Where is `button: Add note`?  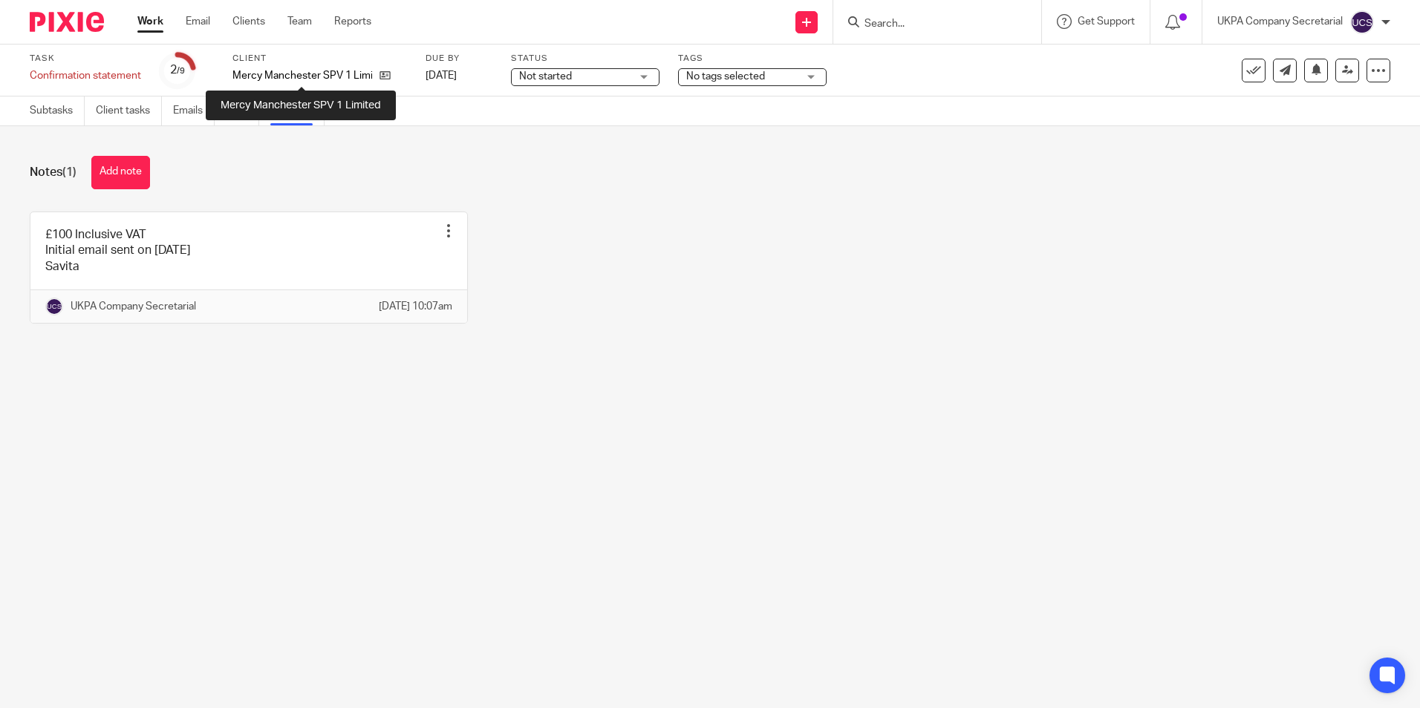 button: Add note is located at coordinates (120, 172).